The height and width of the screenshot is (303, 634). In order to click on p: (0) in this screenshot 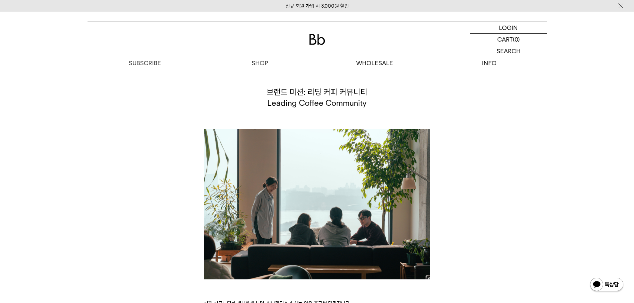, I will do `click(516, 39)`.